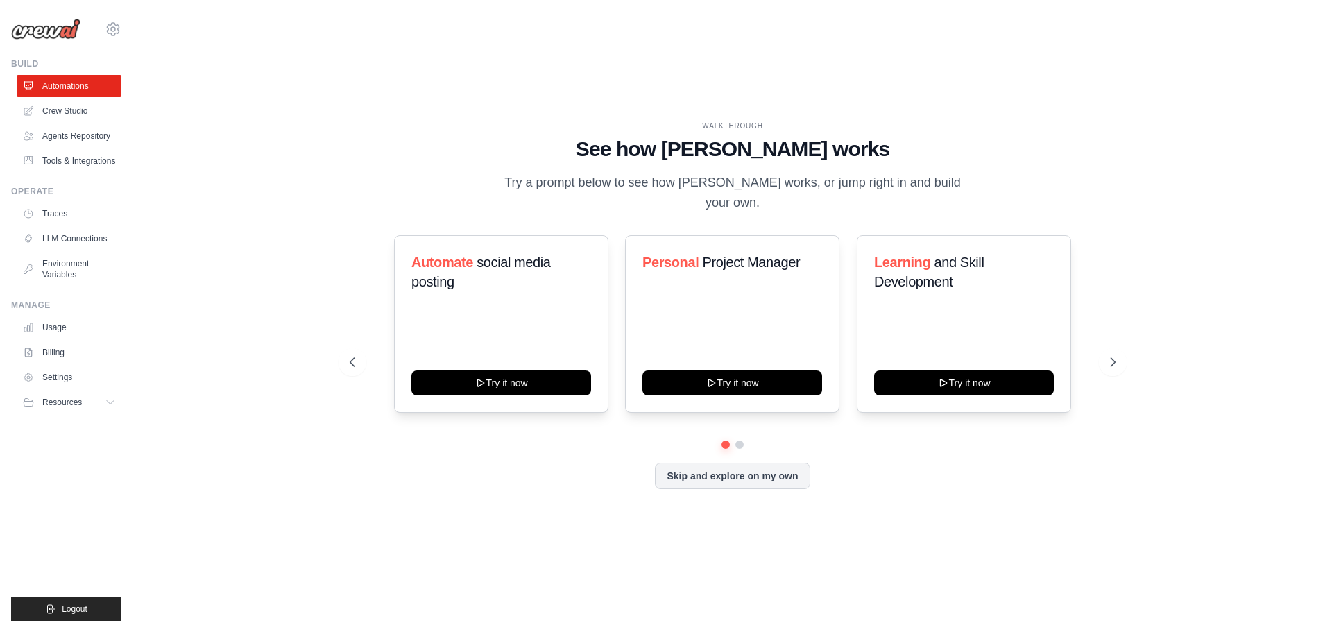  Describe the element at coordinates (66, 305) in the screenshot. I see `div: Manage` at that location.